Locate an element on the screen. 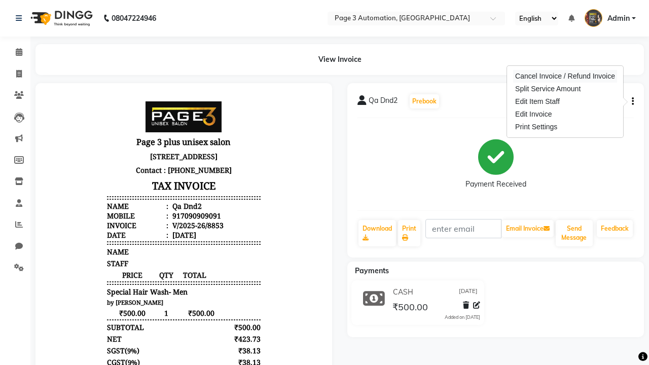  span: STAFF is located at coordinates (72, 170).